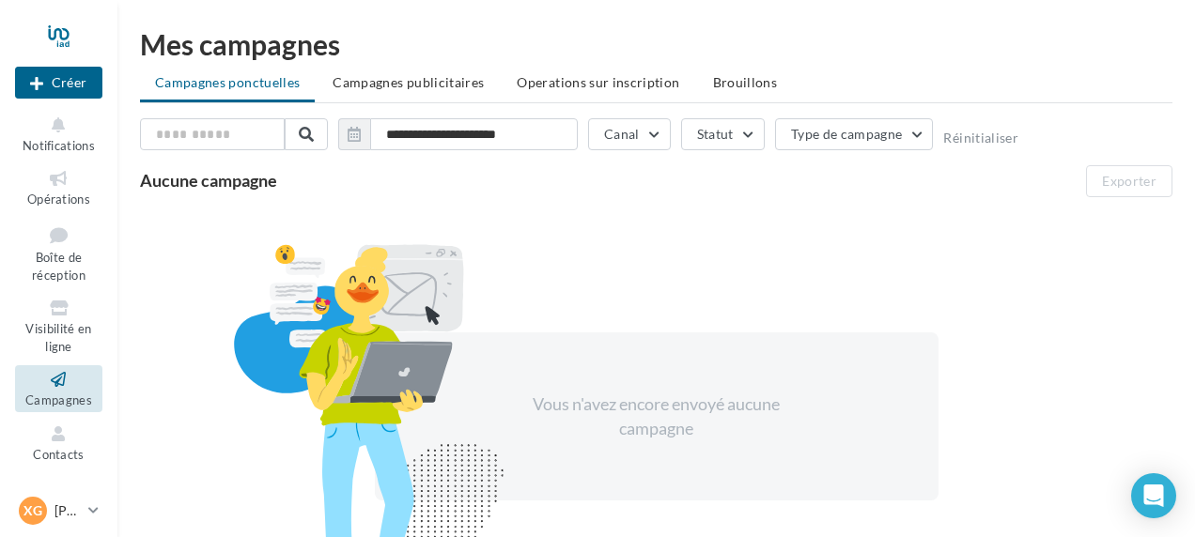  I want to click on span: Operations sur inscription, so click(598, 82).